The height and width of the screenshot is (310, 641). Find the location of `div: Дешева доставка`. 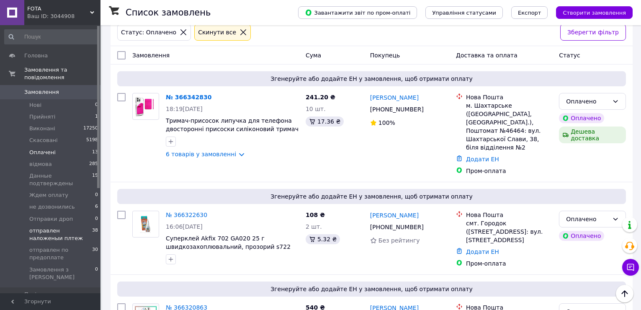

div: Дешева доставка is located at coordinates (592, 135).